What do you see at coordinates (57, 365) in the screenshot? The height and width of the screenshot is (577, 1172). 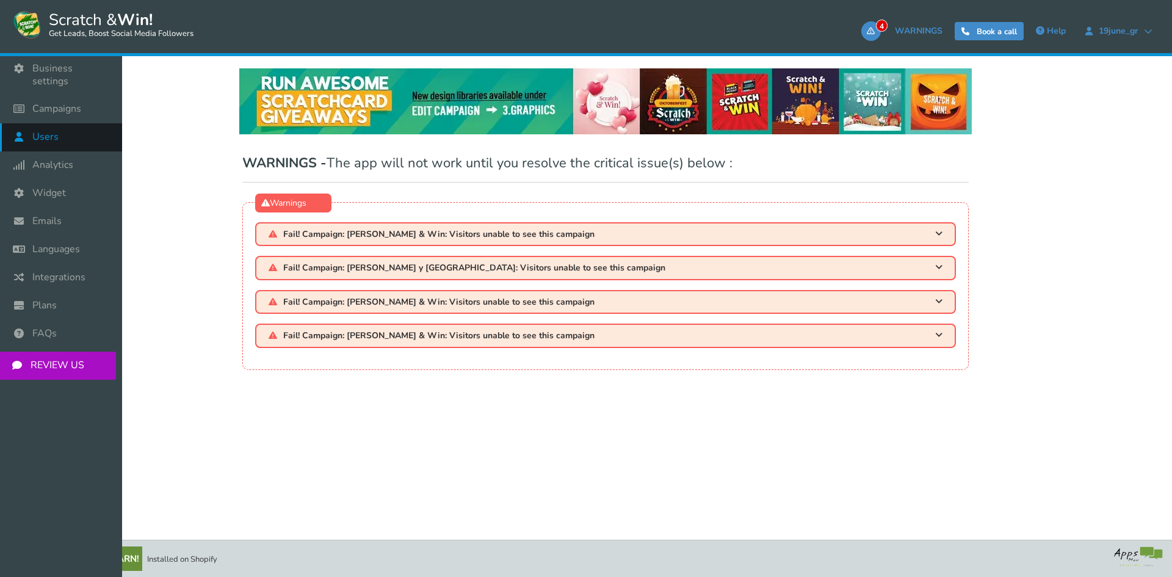 I see `span: REVIEW US` at bounding box center [57, 365].